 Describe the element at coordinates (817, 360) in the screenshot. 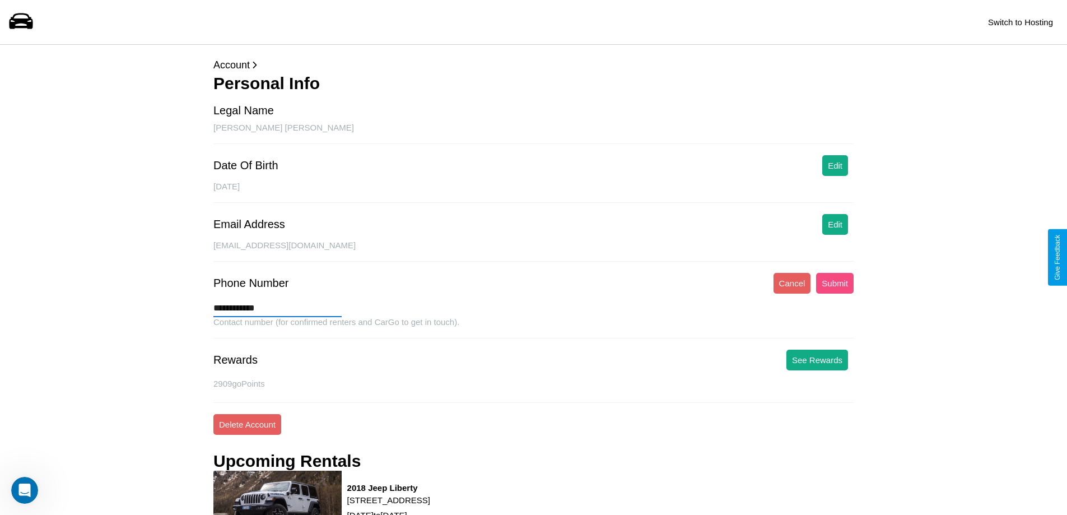

I see `button: See Rewards` at that location.